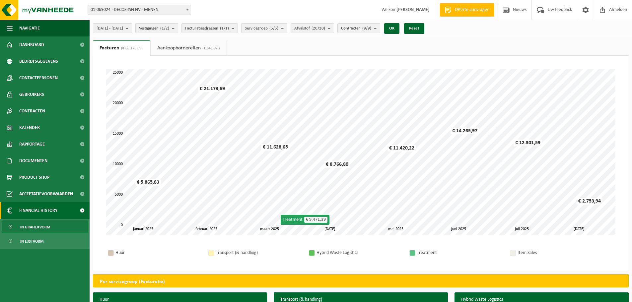 The height and width of the screenshot is (302, 632). Describe the element at coordinates (360, 282) in the screenshot. I see `h2: Per servicegroep (Facturatie)` at that location.